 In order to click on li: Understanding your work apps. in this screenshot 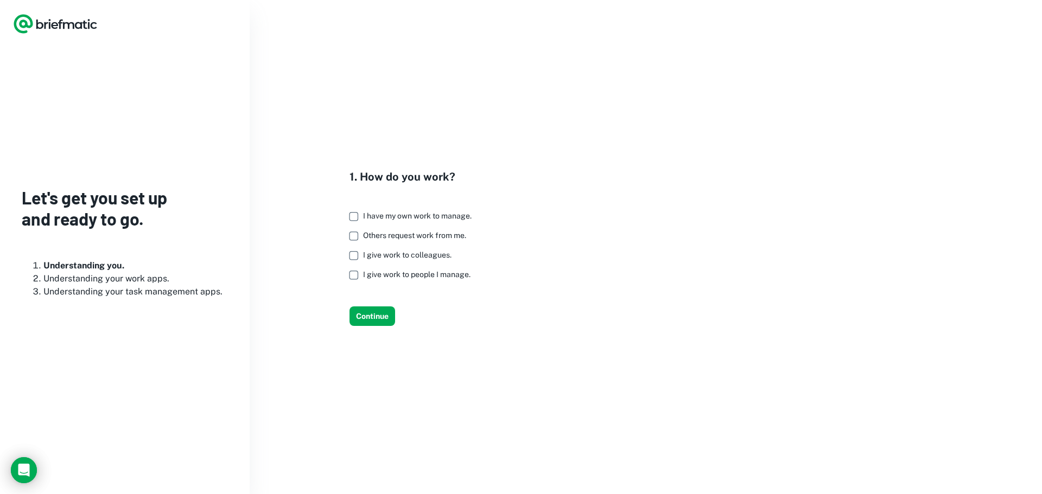, I will do `click(136, 279)`.